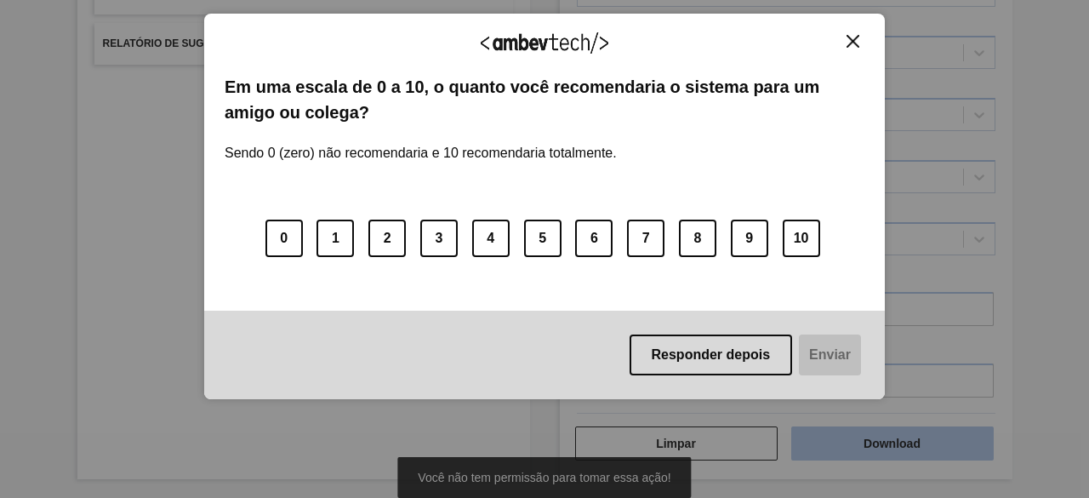 The height and width of the screenshot is (498, 1089). Describe the element at coordinates (697, 238) in the screenshot. I see `button: 8` at that location.